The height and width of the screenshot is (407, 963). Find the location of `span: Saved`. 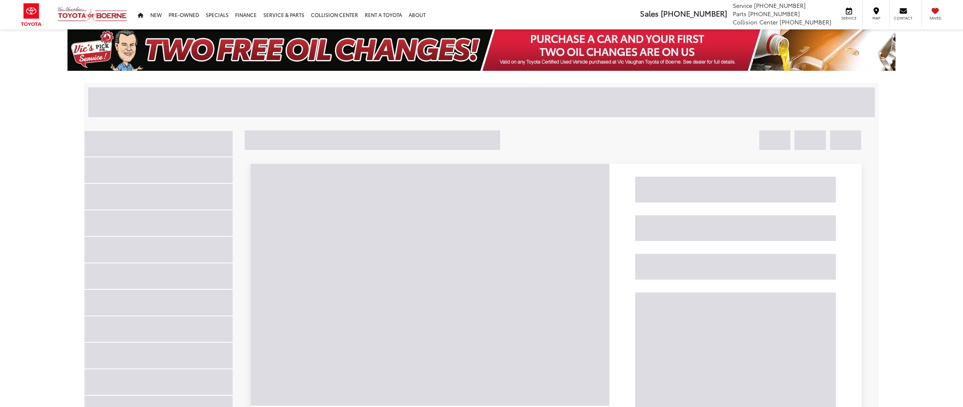

span: Saved is located at coordinates (935, 18).